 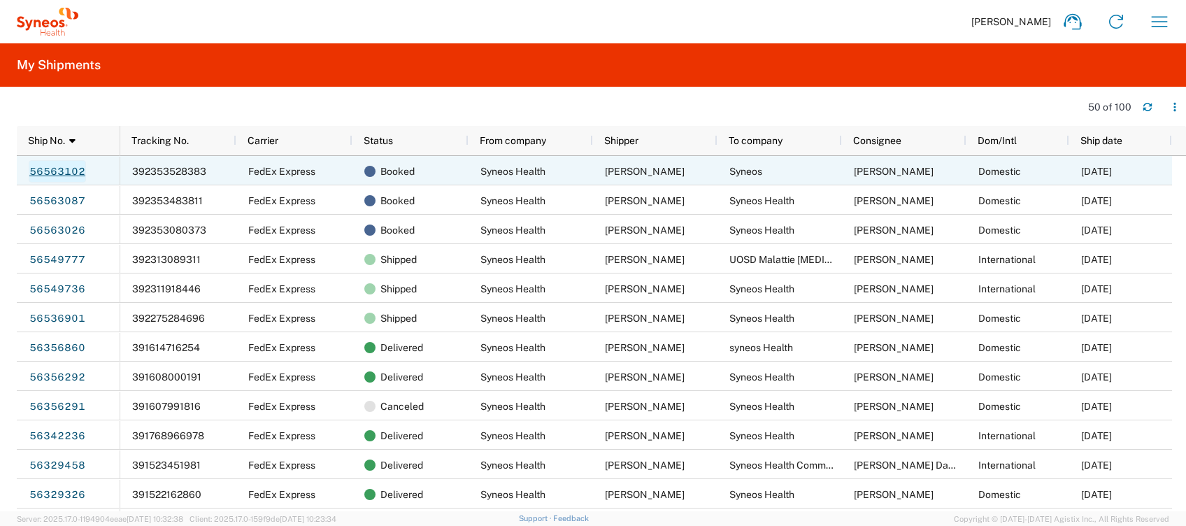 I want to click on span: 391768966978, so click(x=168, y=436).